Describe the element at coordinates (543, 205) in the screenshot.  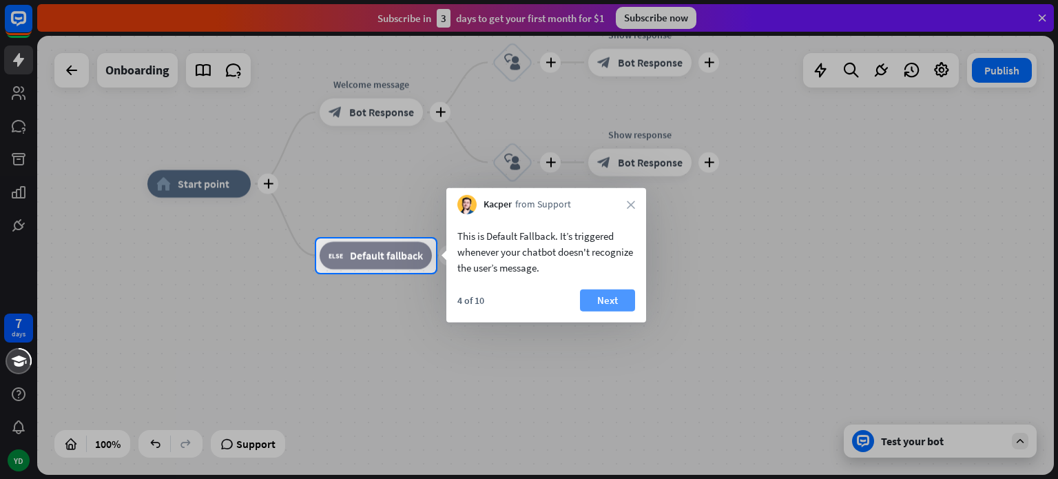
I see `span: from Support` at that location.